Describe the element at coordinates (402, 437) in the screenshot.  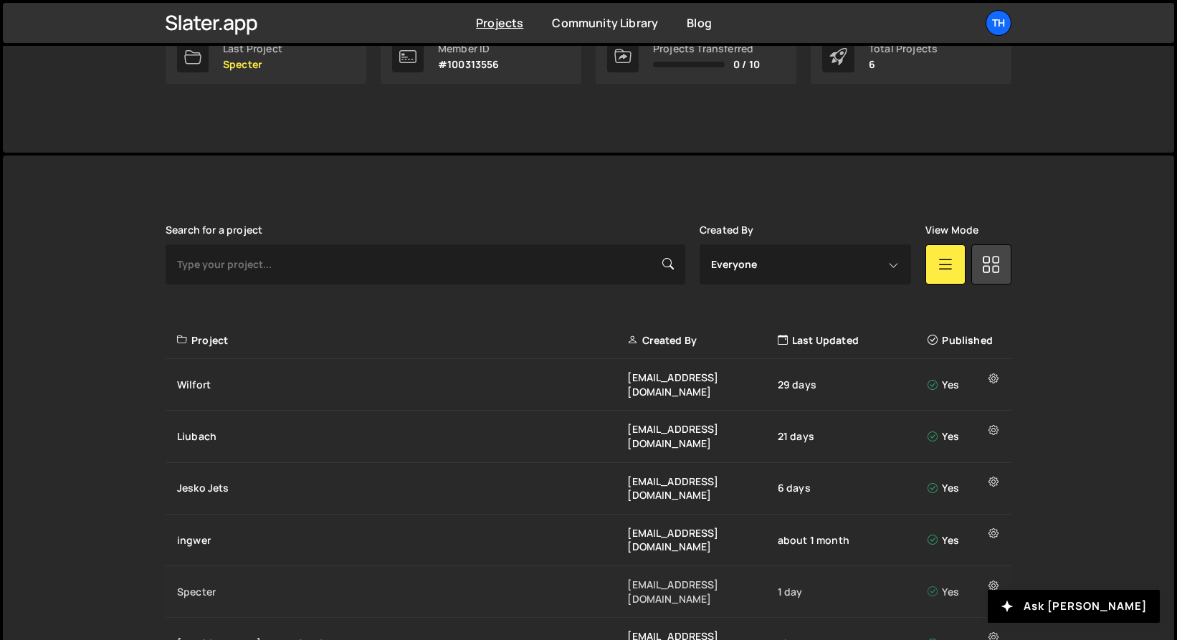
I see `div: Liubach` at that location.